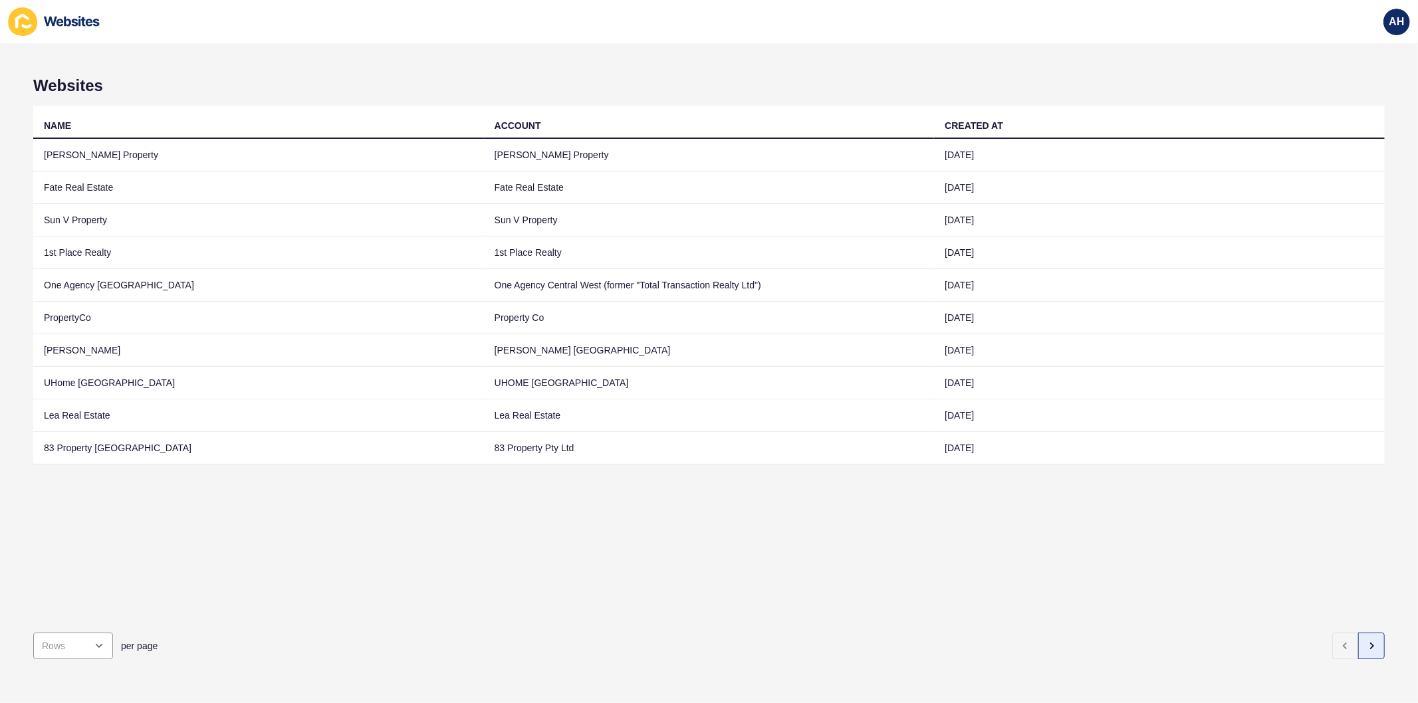 This screenshot has height=703, width=1418. What do you see at coordinates (139, 646) in the screenshot?
I see `span: per page` at bounding box center [139, 646].